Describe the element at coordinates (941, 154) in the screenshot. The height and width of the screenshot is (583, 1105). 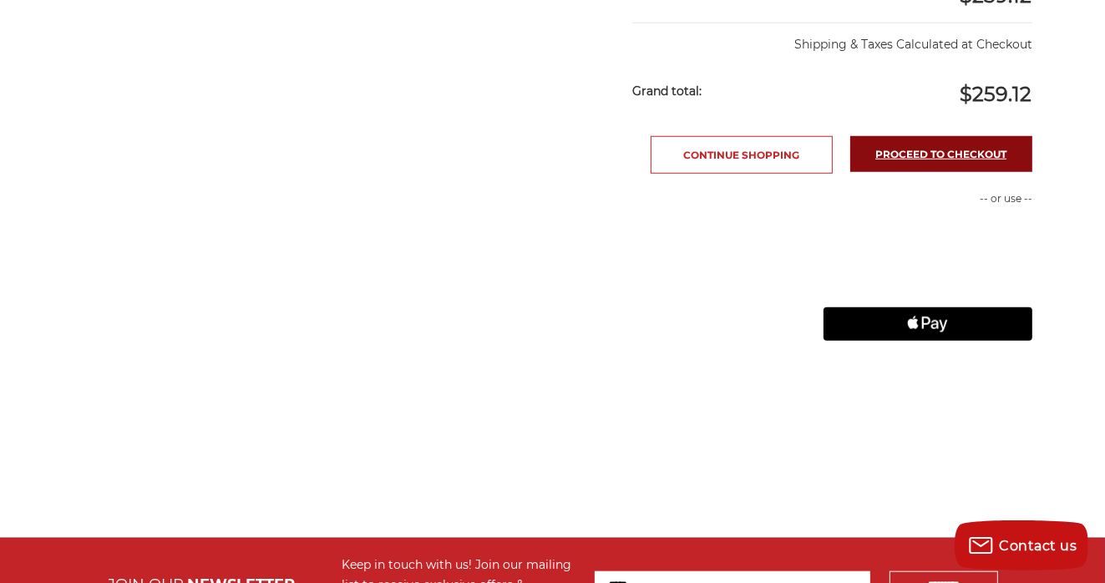
I see `a: Proceed to checkout` at that location.